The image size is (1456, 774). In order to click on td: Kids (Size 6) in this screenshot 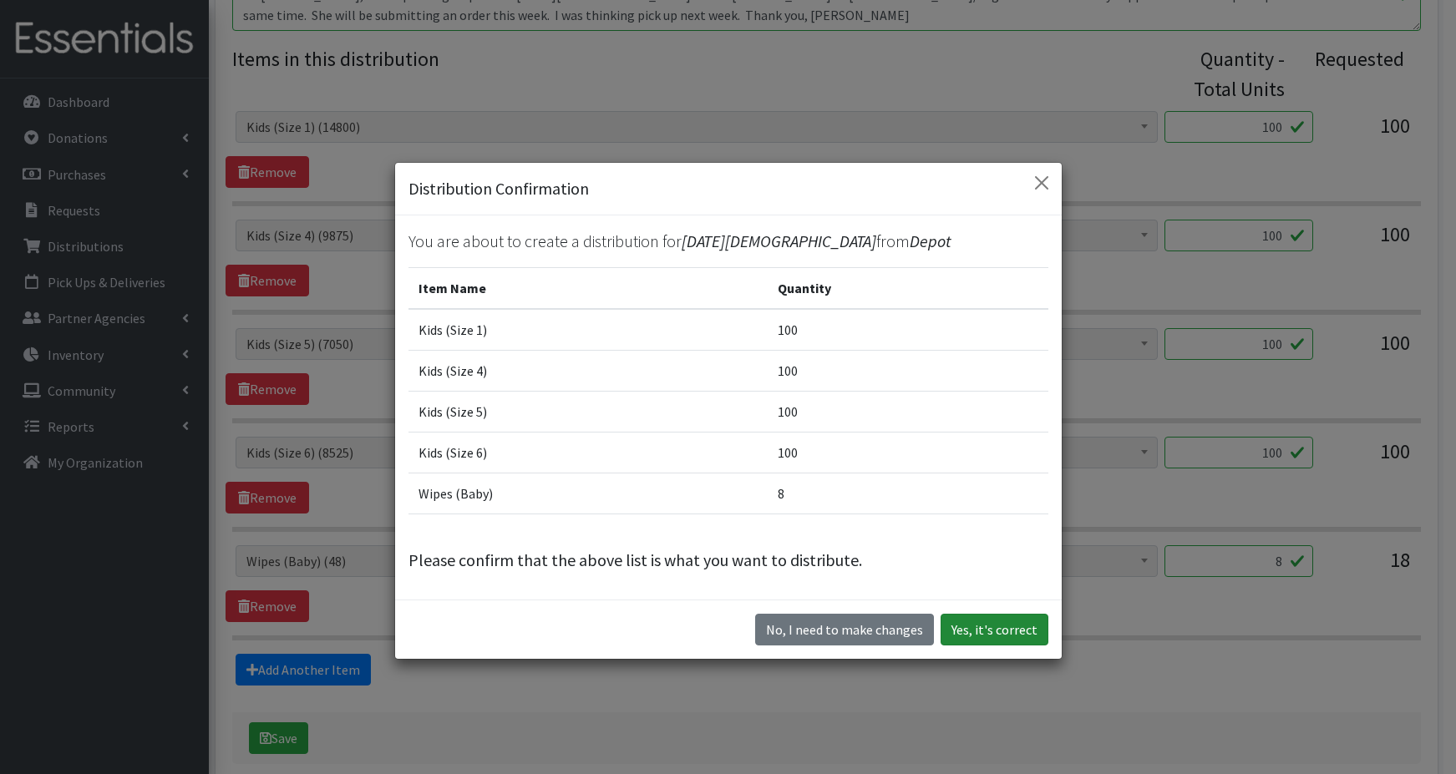, I will do `click(588, 452)`.